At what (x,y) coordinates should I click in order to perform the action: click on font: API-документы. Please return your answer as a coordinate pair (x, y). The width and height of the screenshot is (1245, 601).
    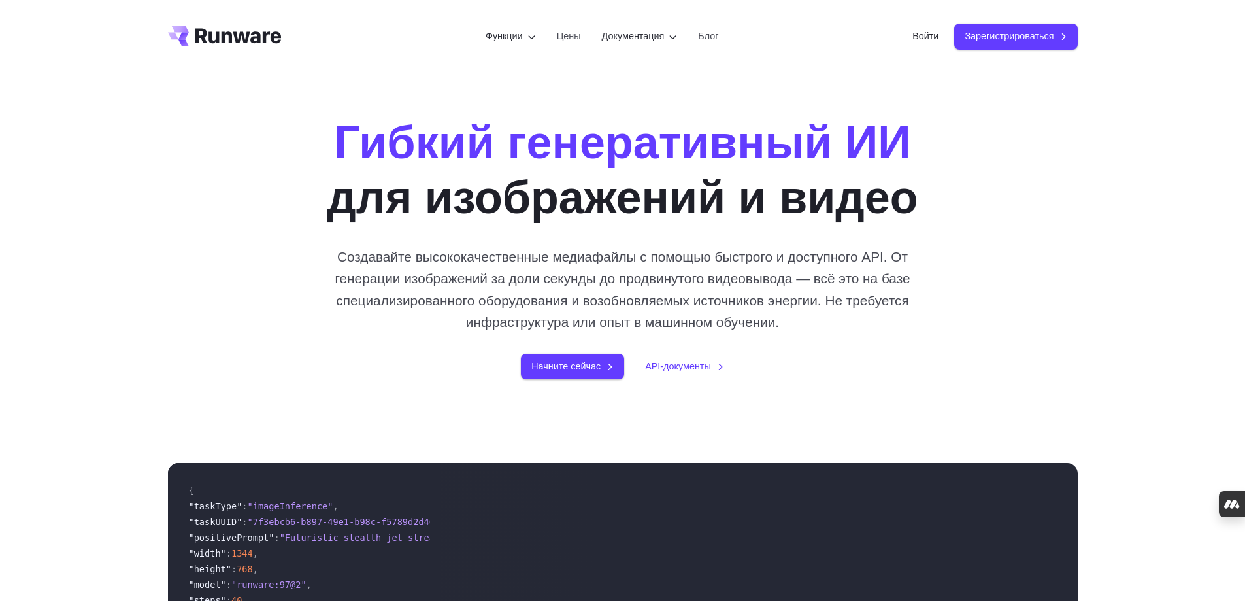
    Looking at the image, I should click on (678, 366).